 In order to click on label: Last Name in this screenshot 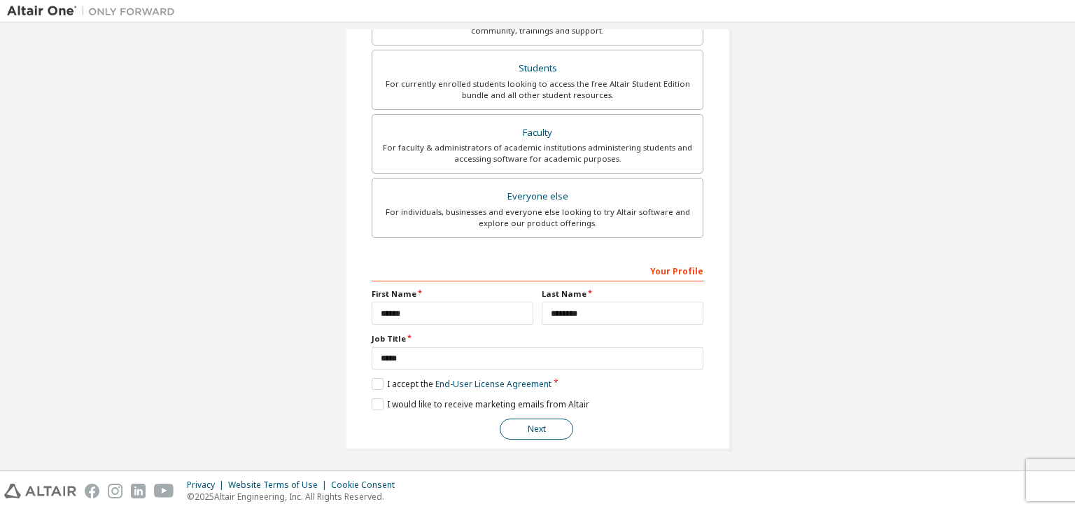, I will do `click(622, 294)`.